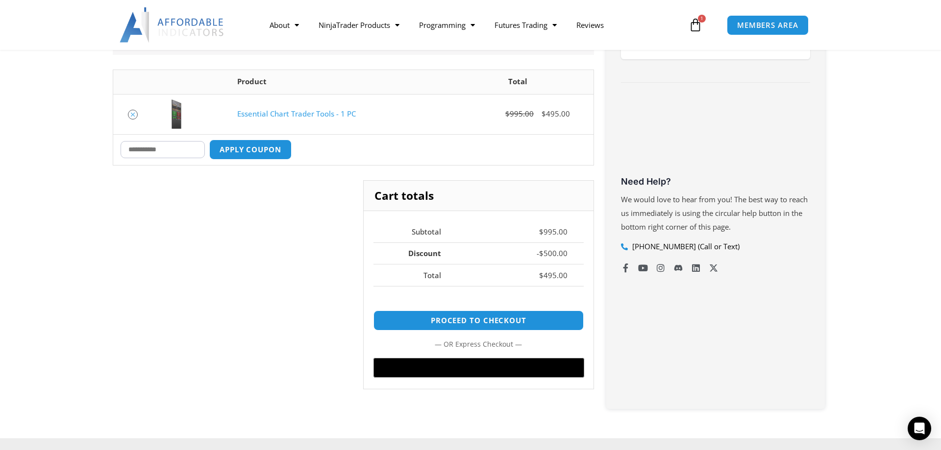 The height and width of the screenshot is (450, 941). Describe the element at coordinates (715, 181) in the screenshot. I see `h3: Need Help?` at that location.